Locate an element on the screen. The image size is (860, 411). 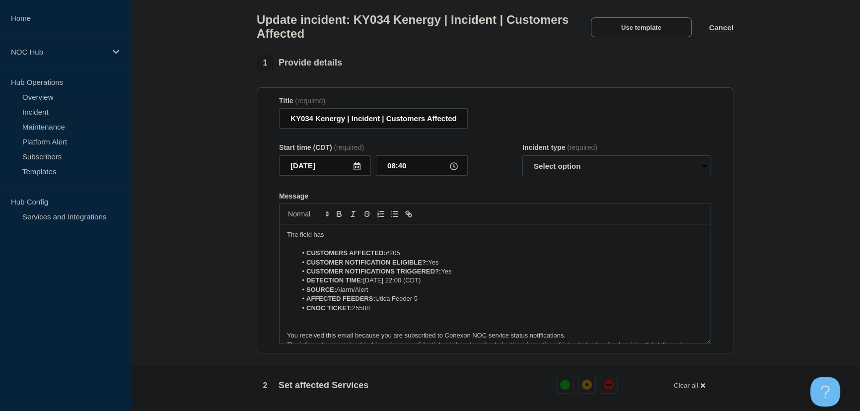
div: Start time (CDT) is located at coordinates (373, 147).